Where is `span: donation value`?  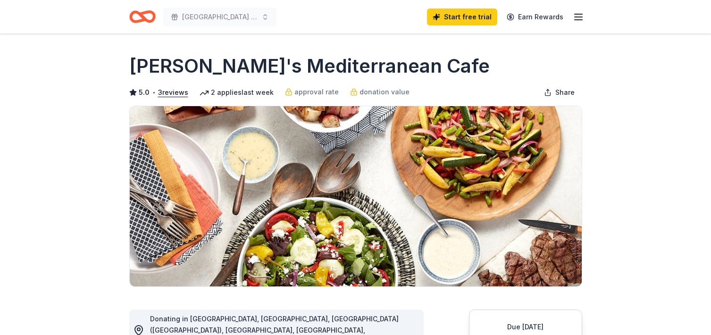 span: donation value is located at coordinates (384, 92).